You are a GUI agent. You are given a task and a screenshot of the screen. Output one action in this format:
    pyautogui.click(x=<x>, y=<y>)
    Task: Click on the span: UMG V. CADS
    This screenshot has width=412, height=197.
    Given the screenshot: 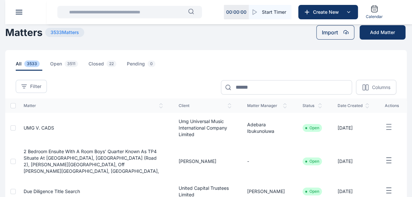 What is the action you would take?
    pyautogui.click(x=39, y=128)
    